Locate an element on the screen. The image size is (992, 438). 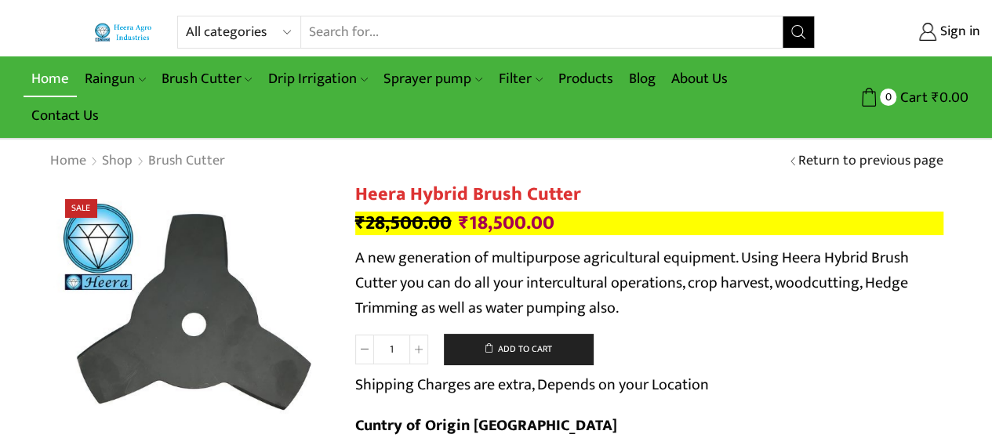
a: Products is located at coordinates (586, 78).